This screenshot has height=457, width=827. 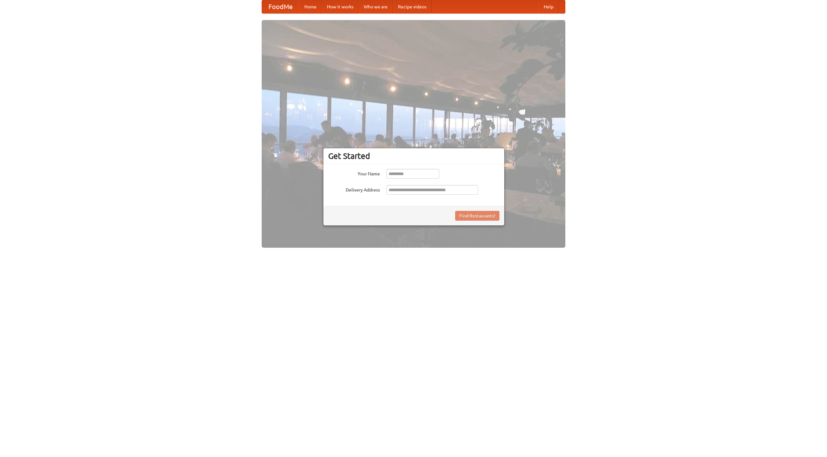 What do you see at coordinates (340, 7) in the screenshot?
I see `a: How it works` at bounding box center [340, 7].